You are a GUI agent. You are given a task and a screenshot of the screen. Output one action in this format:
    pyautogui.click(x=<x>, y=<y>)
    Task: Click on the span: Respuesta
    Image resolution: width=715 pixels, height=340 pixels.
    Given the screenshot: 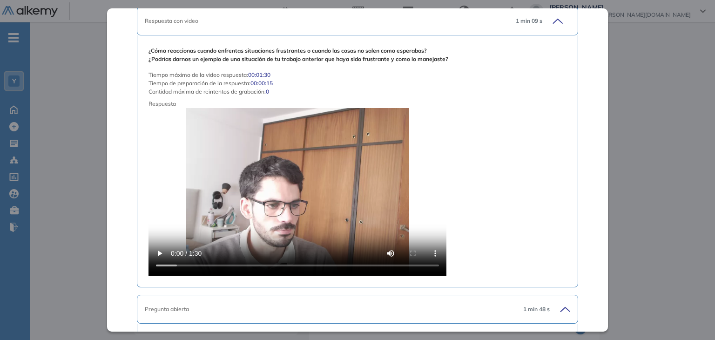 What is the action you would take?
    pyautogui.click(x=336, y=104)
    